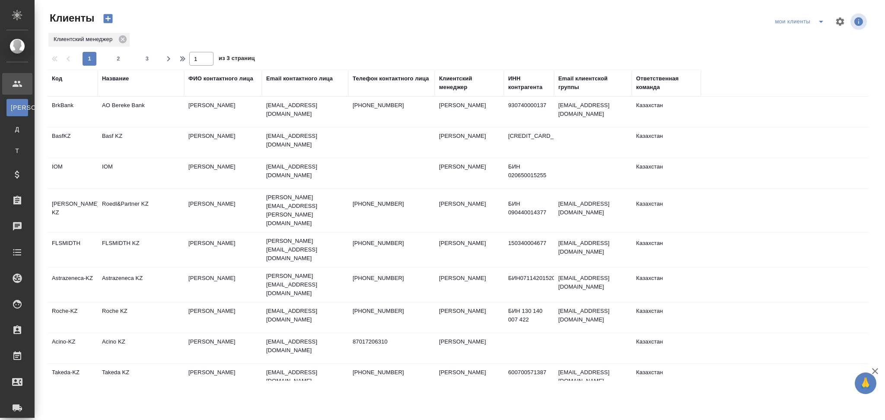 Image resolution: width=885 pixels, height=420 pixels. What do you see at coordinates (73, 348) in the screenshot?
I see `td: Acino-KZ` at bounding box center [73, 348].